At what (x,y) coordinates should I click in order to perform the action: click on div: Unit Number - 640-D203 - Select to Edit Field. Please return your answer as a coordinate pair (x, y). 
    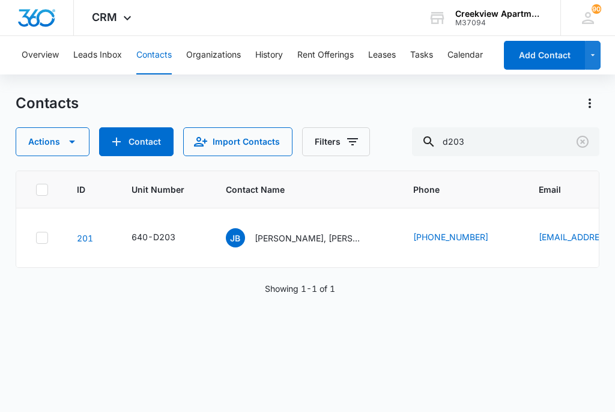
    Looking at the image, I should click on (164, 238).